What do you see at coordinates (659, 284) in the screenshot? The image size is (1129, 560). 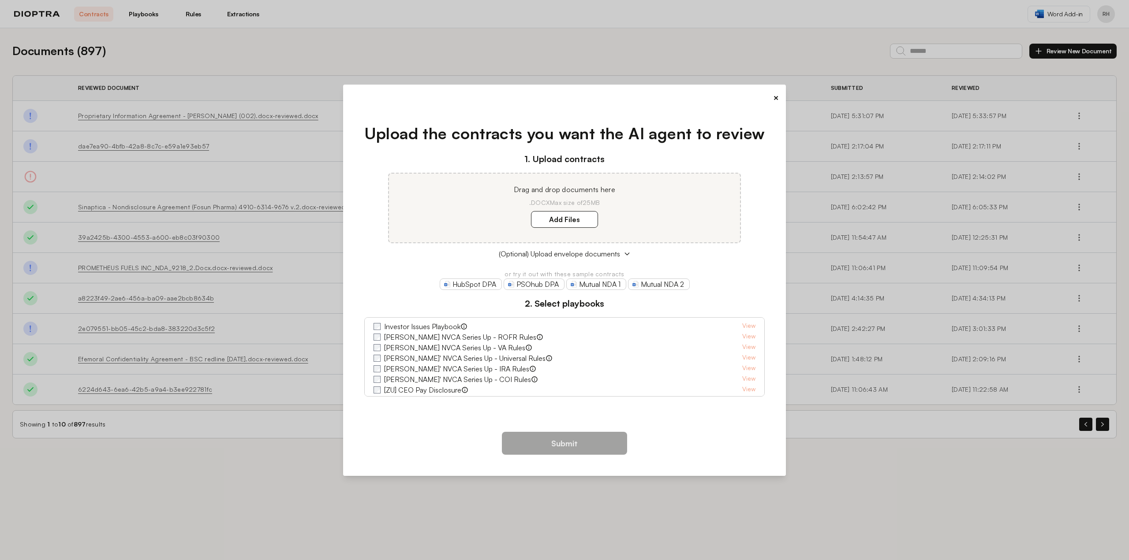 I see `a: Mutual NDA 2` at bounding box center [659, 284].